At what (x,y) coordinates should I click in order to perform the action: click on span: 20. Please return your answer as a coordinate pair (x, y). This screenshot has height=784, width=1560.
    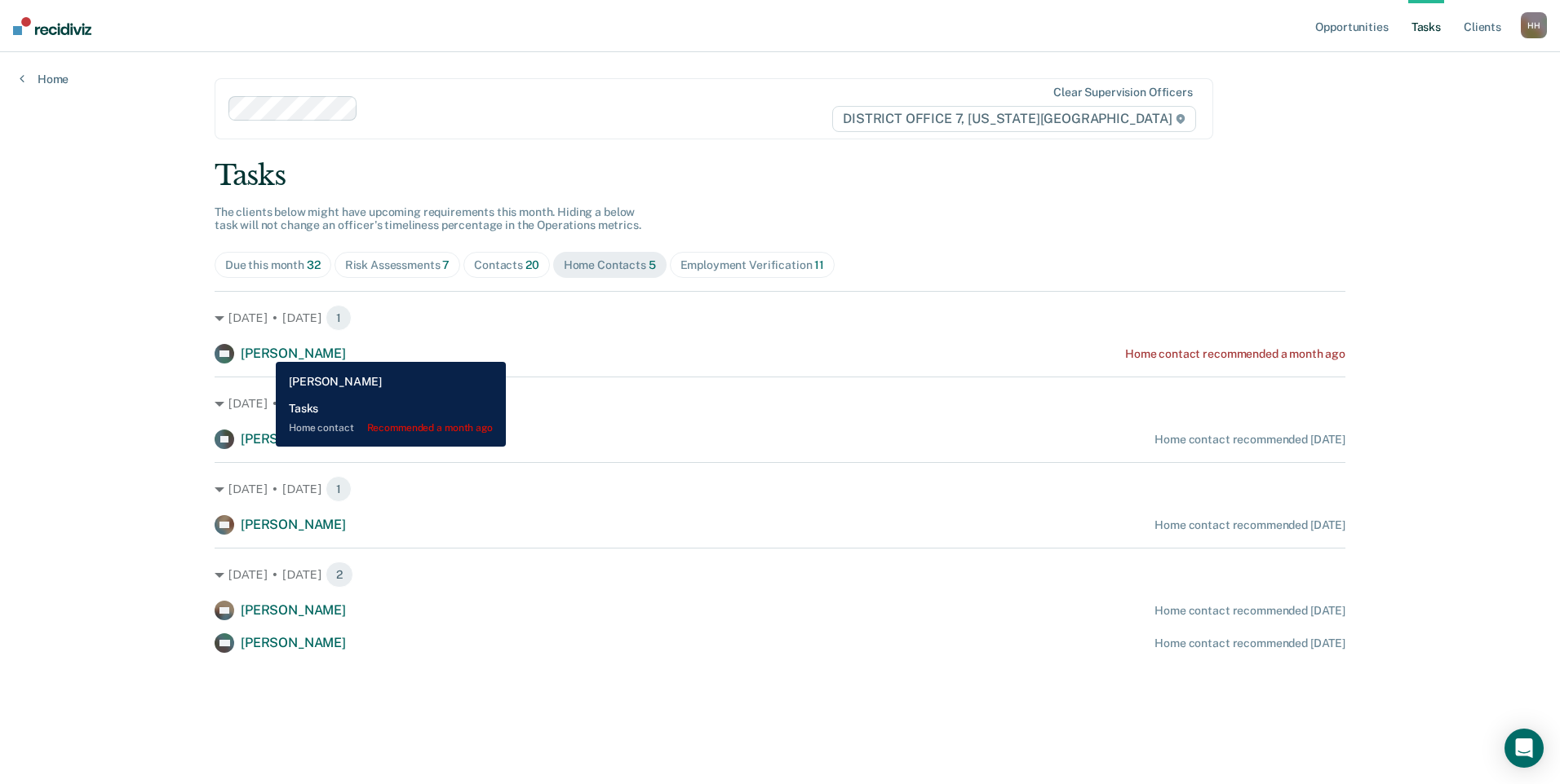
    Looking at the image, I should click on (532, 265).